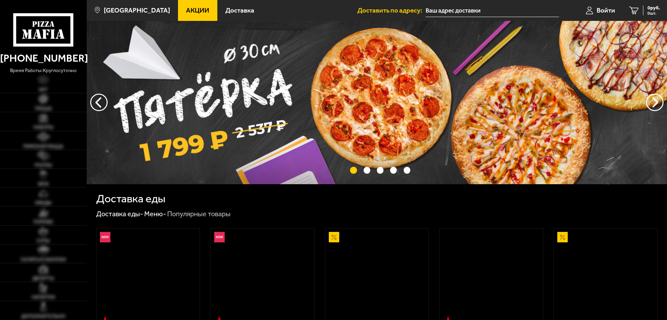 Image resolution: width=667 pixels, height=320 pixels. I want to click on div: Популярные товары, so click(199, 214).